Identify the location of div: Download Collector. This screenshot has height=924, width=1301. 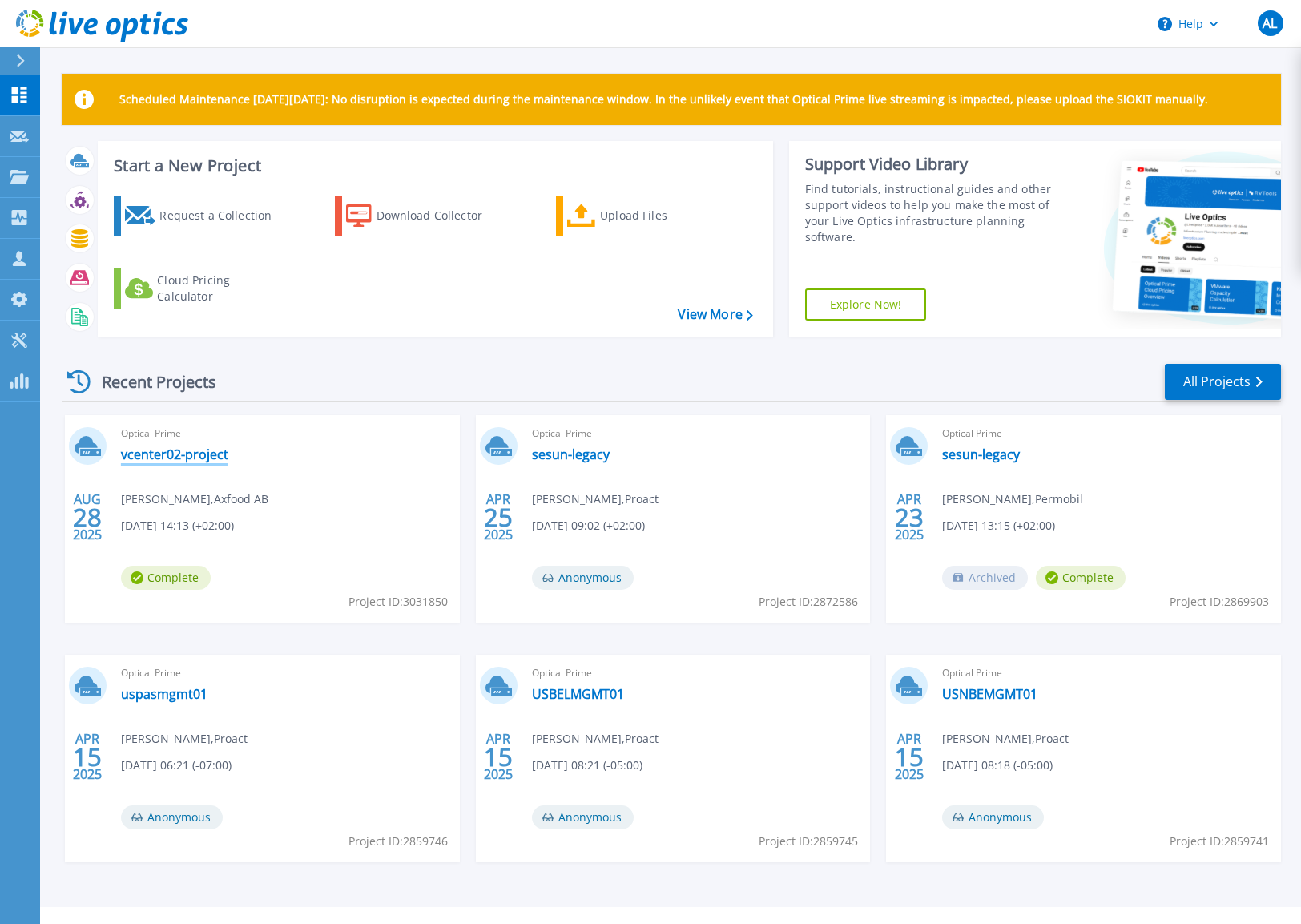
(441, 216).